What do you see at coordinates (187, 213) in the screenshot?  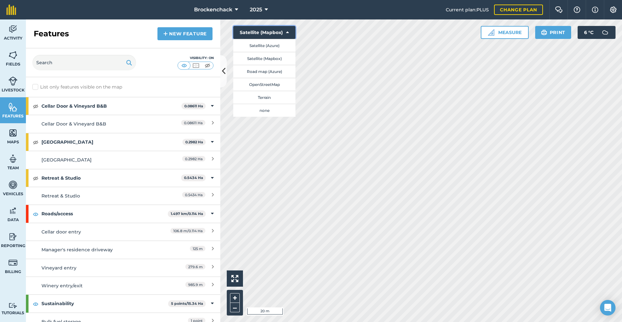 I see `strong: 1.497 km / 0.114 Ha` at bounding box center [187, 213].